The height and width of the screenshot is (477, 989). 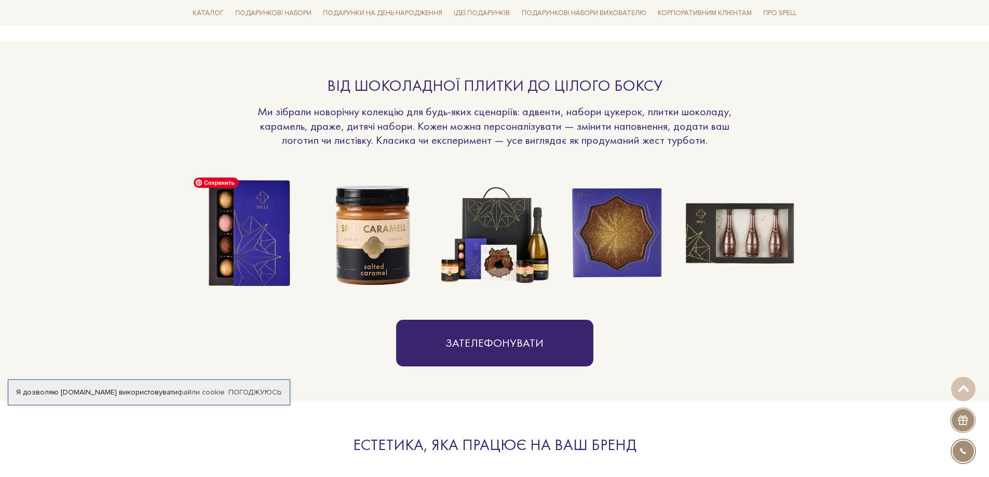 What do you see at coordinates (216, 183) in the screenshot?
I see `span: Сохранить` at bounding box center [216, 183].